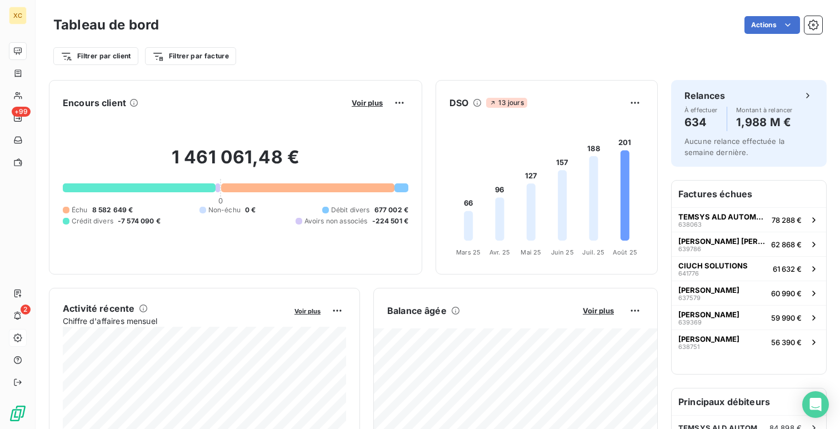 This screenshot has height=429, width=840. Describe the element at coordinates (690, 225) in the screenshot. I see `span: 638063` at that location.